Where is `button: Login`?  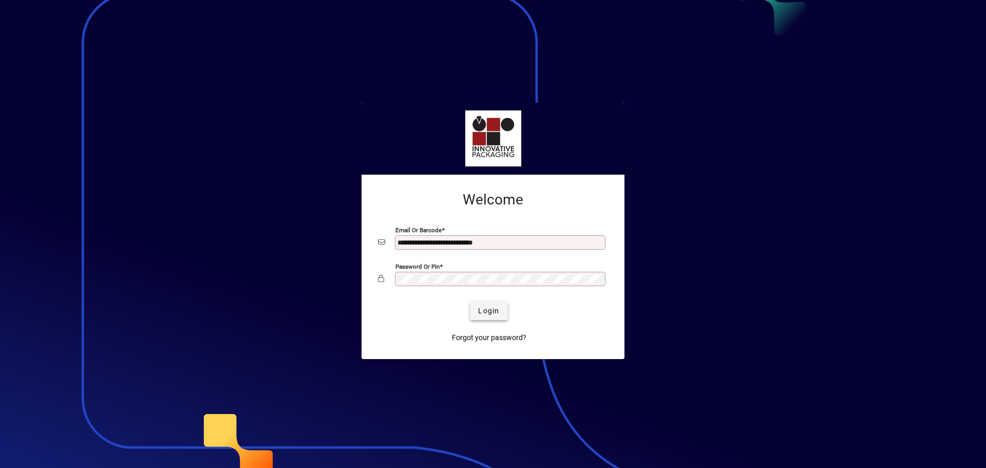
button: Login is located at coordinates (488, 311).